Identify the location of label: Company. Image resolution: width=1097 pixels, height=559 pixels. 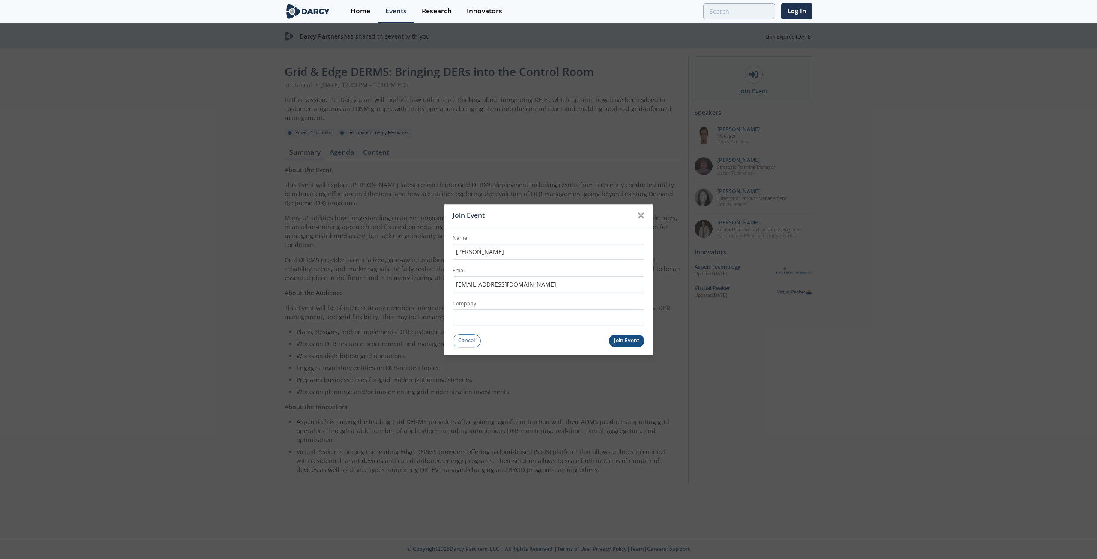
(548, 304).